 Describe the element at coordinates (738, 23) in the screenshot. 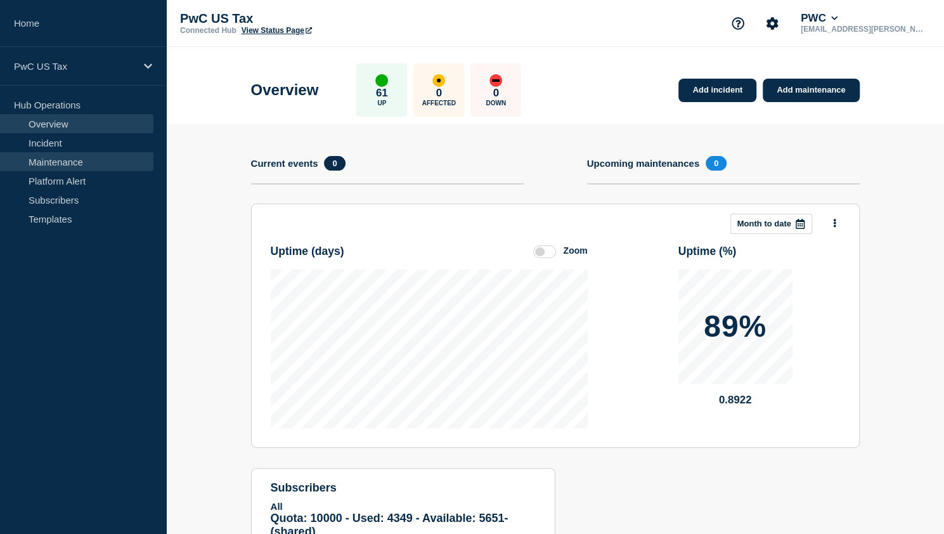

I see `button: Support` at that location.